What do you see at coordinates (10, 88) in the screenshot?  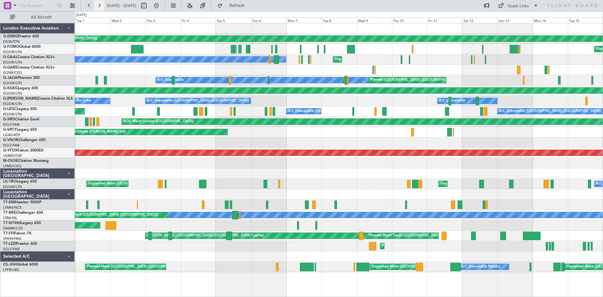 I see `span: G-KGKG` at bounding box center [10, 88].